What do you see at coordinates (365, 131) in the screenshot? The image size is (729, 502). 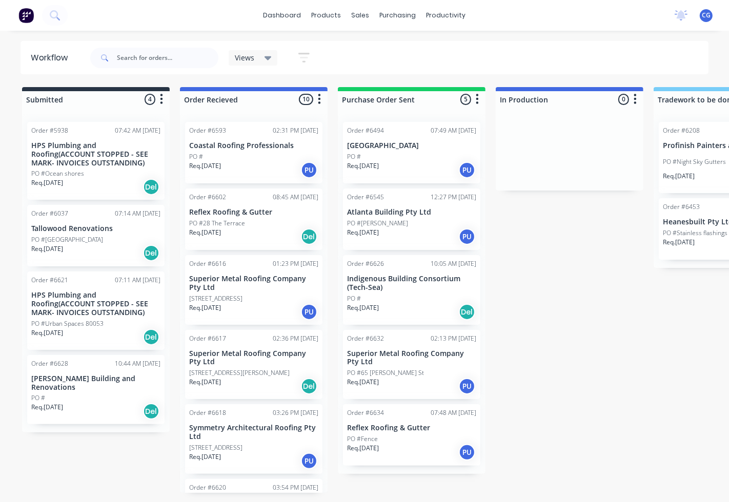 I see `div: Order #6494` at bounding box center [365, 131].